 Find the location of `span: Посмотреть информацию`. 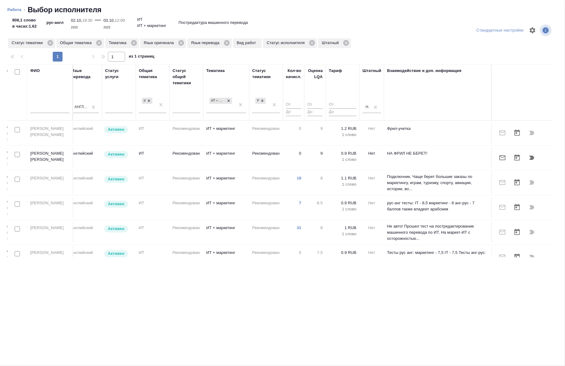

span: Посмотреть информацию is located at coordinates (546, 30).